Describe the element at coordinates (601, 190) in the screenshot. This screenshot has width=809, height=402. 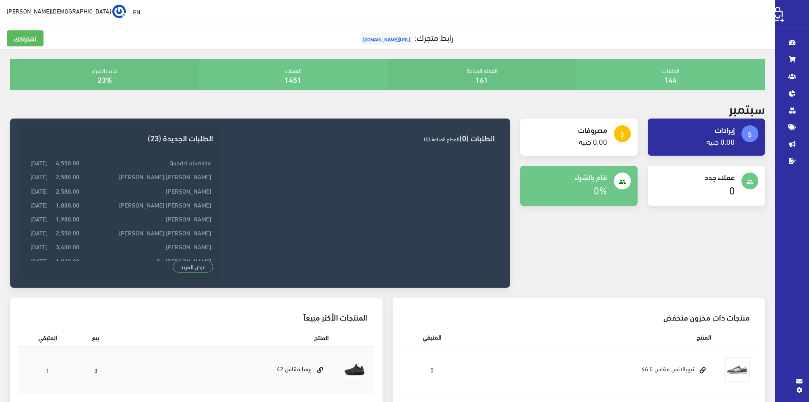
I see `a: 0%` at that location.